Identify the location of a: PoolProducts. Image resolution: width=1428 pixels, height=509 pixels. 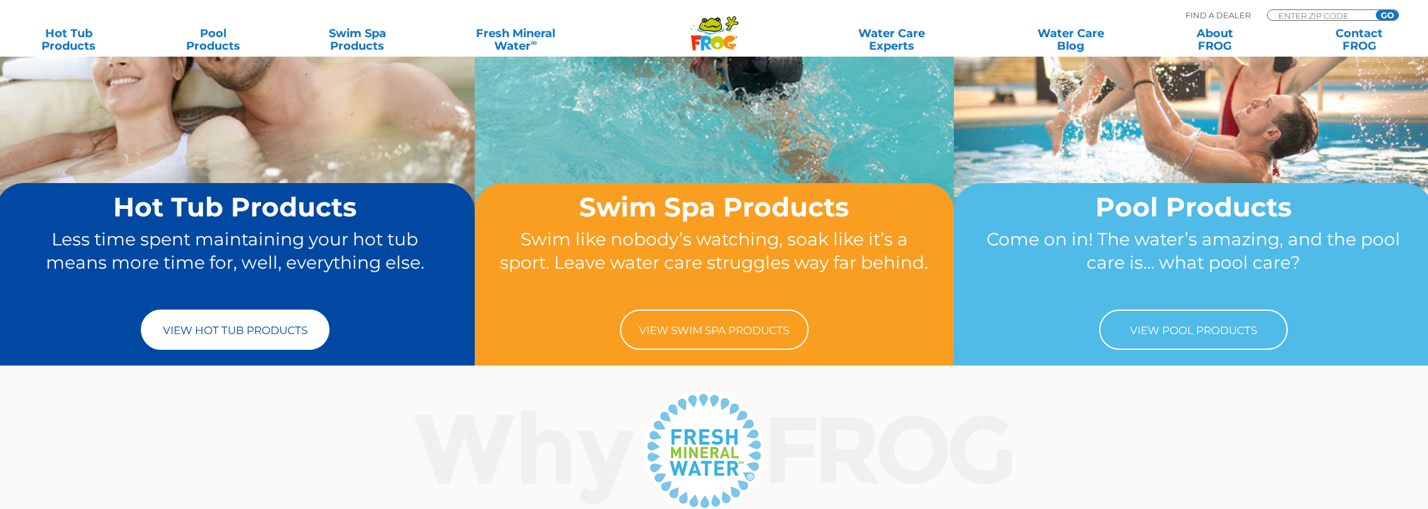
(213, 40).